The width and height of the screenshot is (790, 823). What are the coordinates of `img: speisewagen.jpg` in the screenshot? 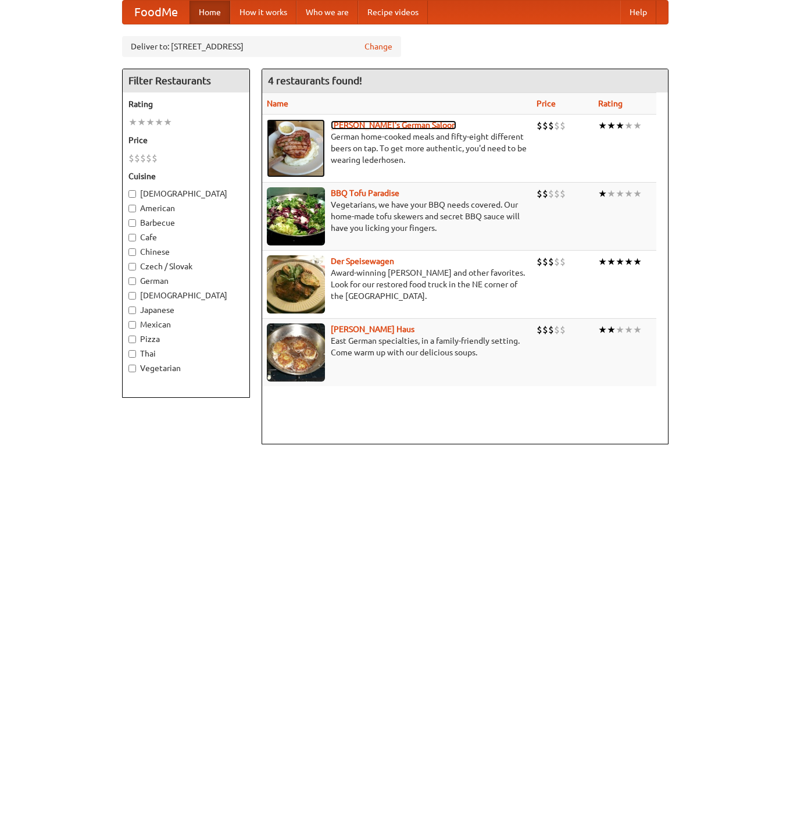 It's located at (296, 284).